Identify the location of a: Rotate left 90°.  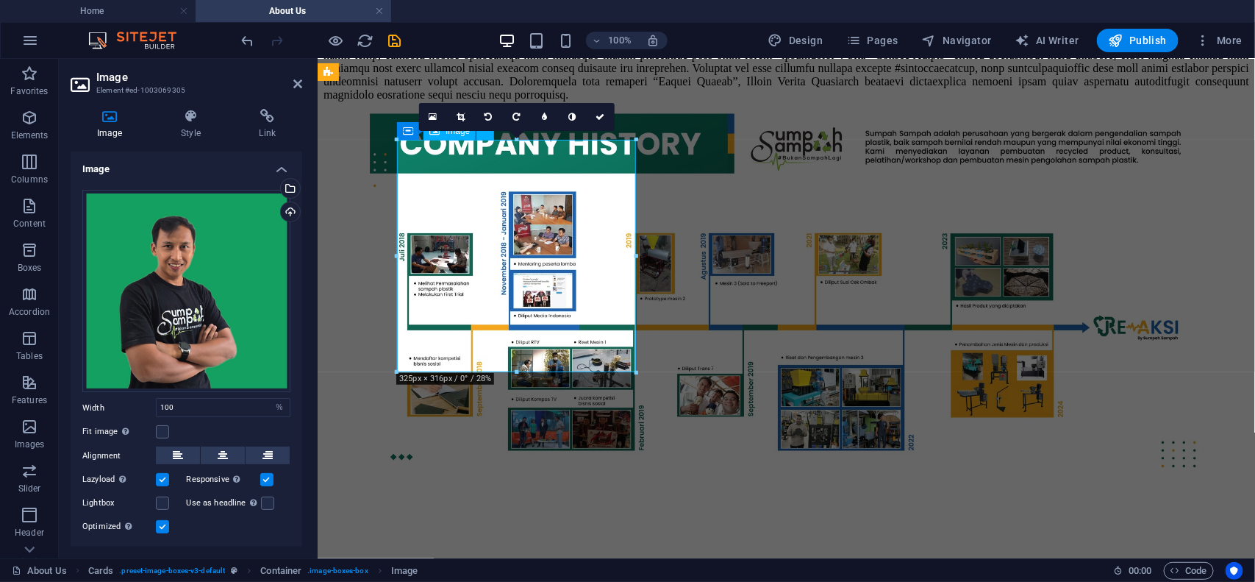
(489, 117).